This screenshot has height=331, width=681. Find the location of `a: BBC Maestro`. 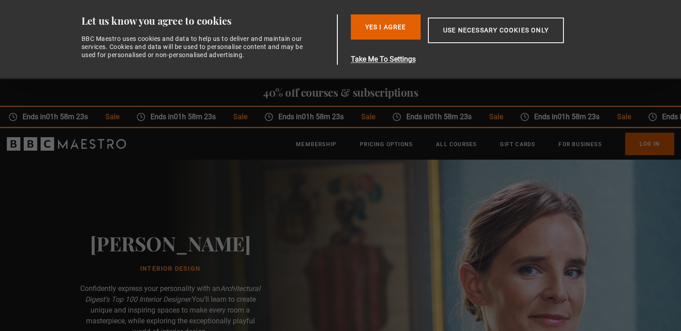

a: BBC Maestro is located at coordinates (66, 144).